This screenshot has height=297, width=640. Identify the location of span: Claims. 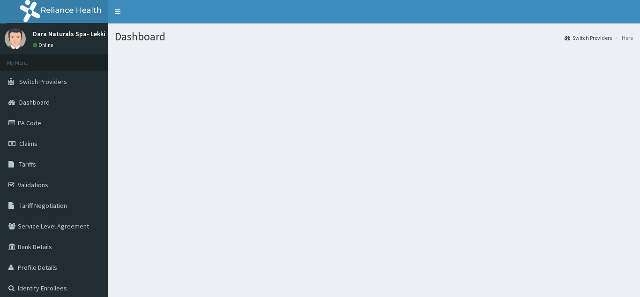
(28, 143).